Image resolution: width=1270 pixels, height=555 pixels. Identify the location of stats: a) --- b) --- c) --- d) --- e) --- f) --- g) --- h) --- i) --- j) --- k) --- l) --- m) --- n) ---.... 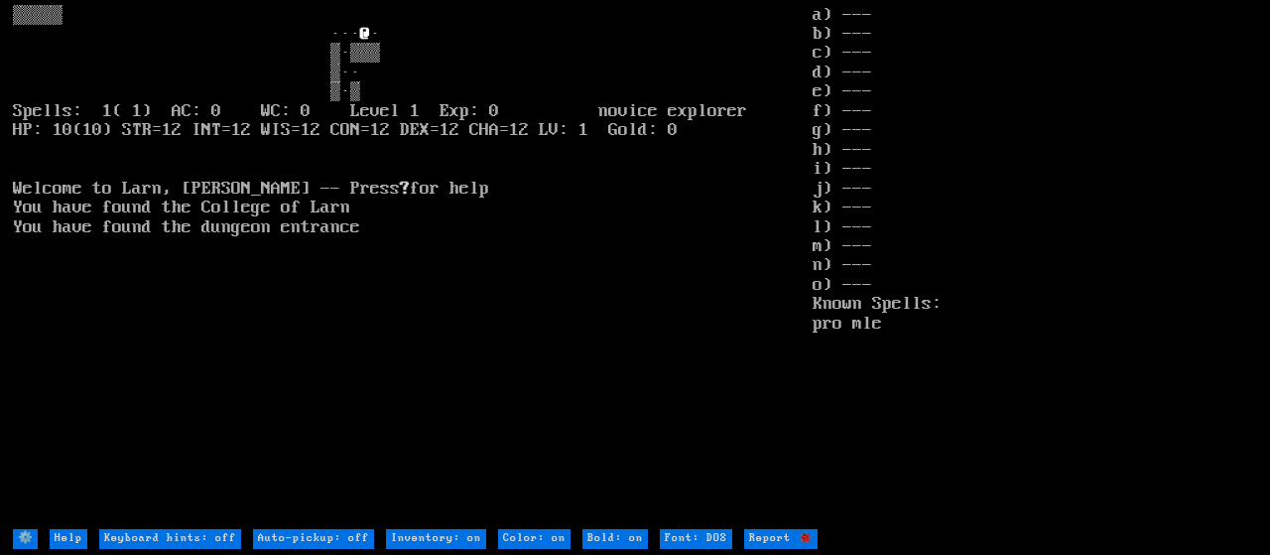
(1035, 266).